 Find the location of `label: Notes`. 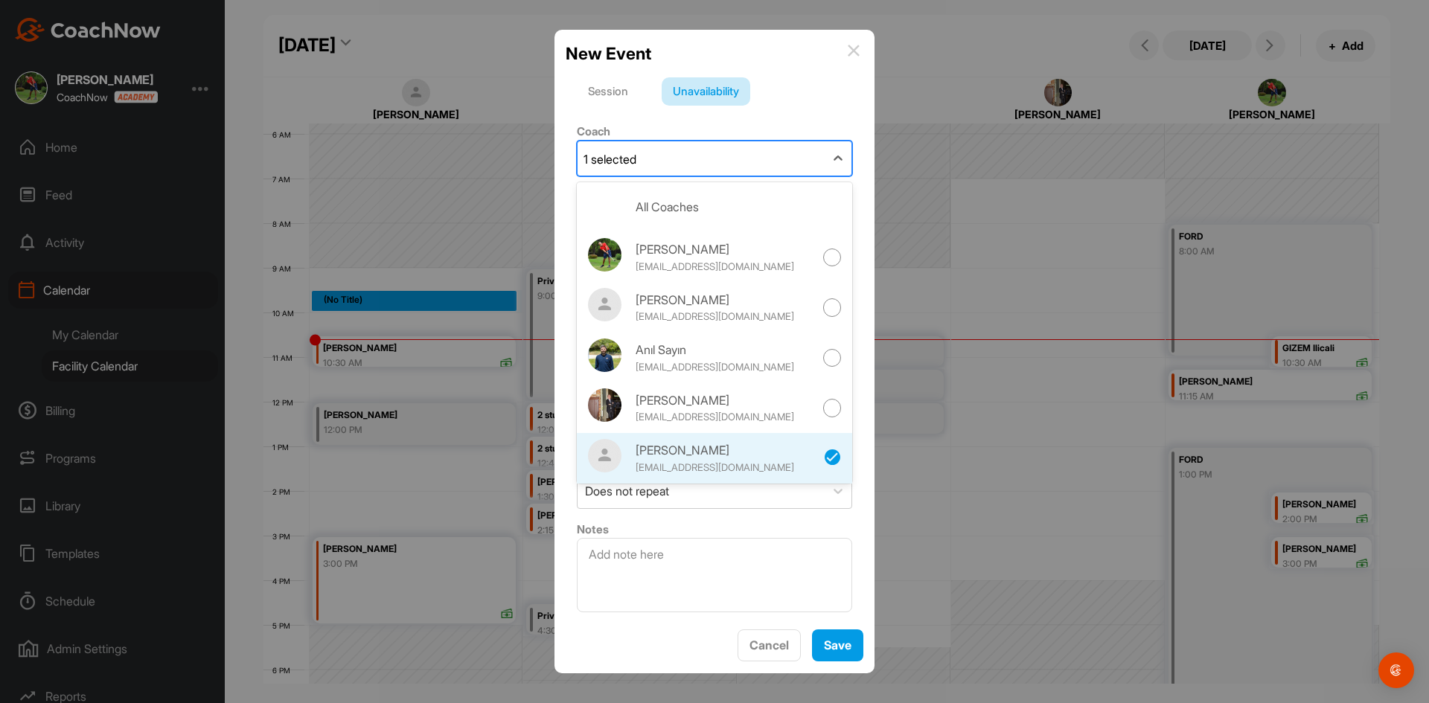

label: Notes is located at coordinates (592, 529).